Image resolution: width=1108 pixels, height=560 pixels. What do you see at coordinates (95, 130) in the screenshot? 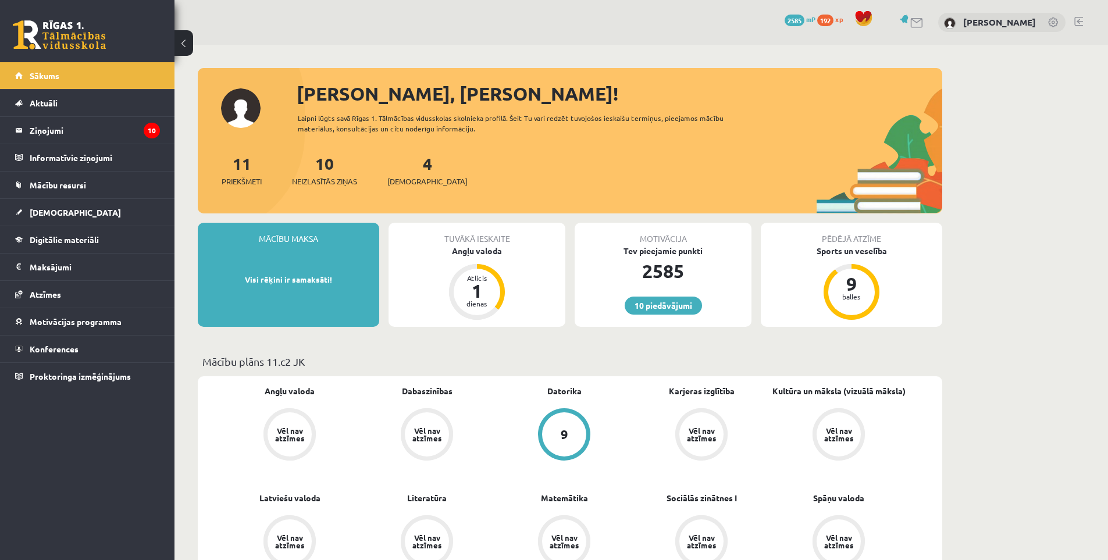
I see `legend: Ziņojumi` at bounding box center [95, 130].